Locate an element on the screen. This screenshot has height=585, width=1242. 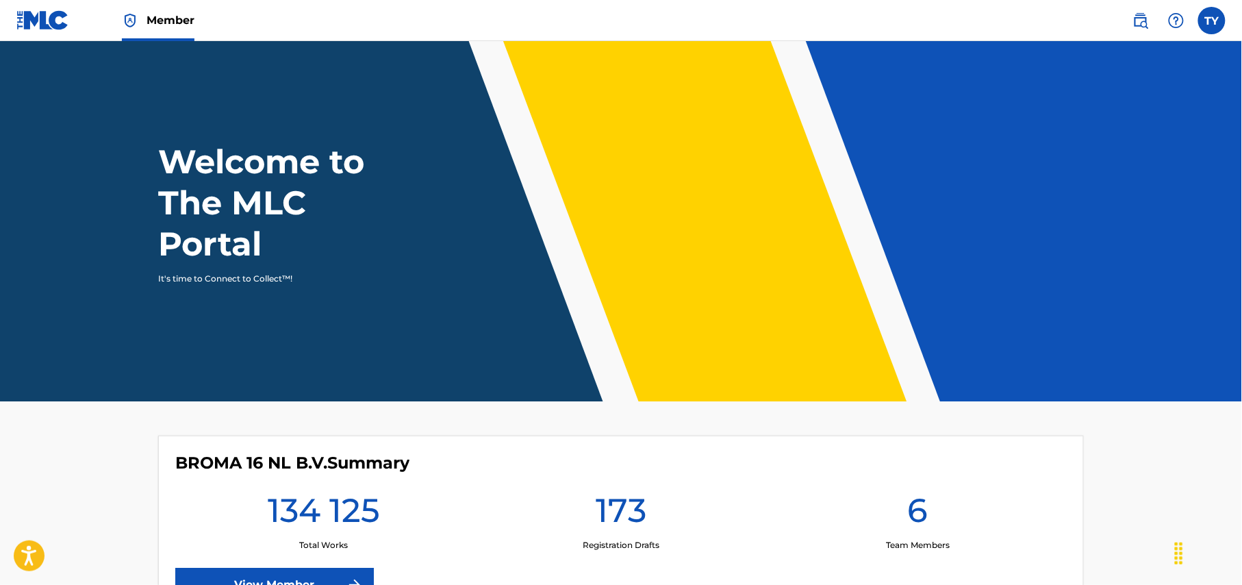
img: MLC Logo is located at coordinates (42, 20).